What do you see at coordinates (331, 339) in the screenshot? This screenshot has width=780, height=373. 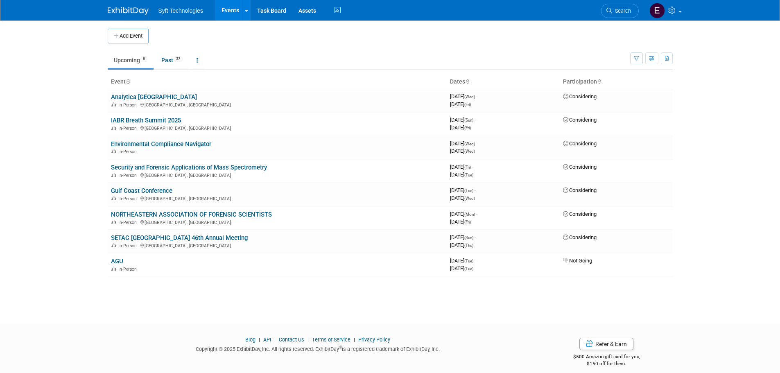 I see `a: Terms of Service` at bounding box center [331, 339].